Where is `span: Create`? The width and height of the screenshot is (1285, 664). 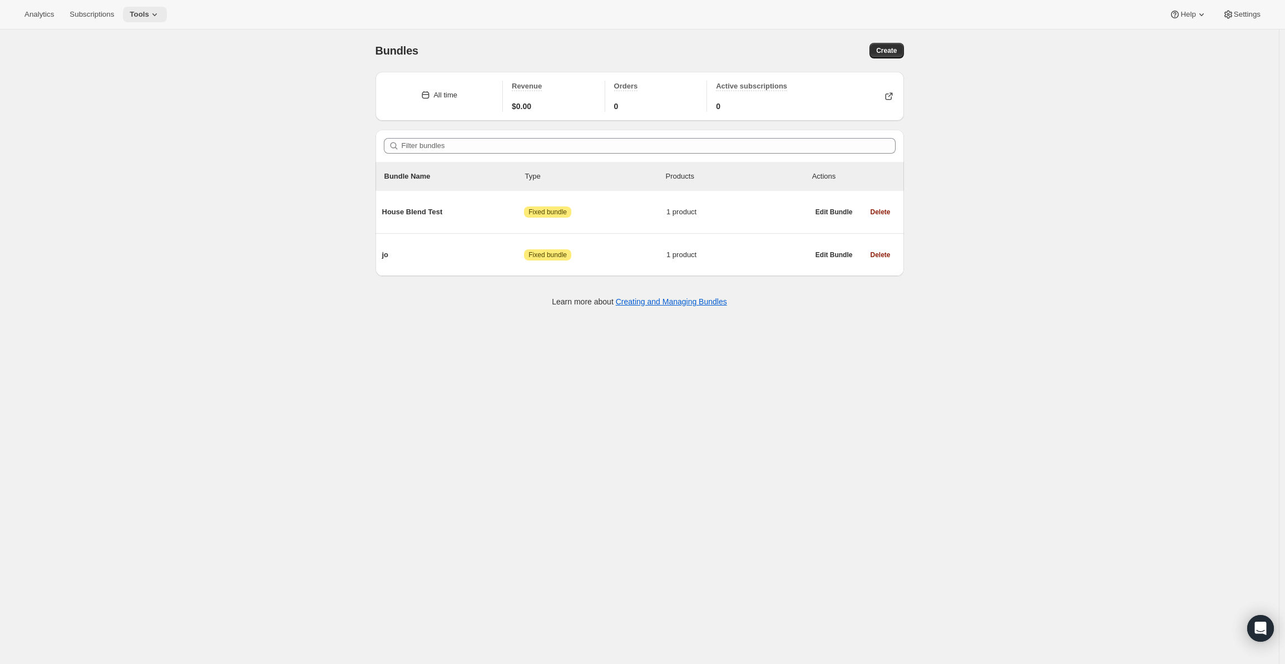 span: Create is located at coordinates (886, 51).